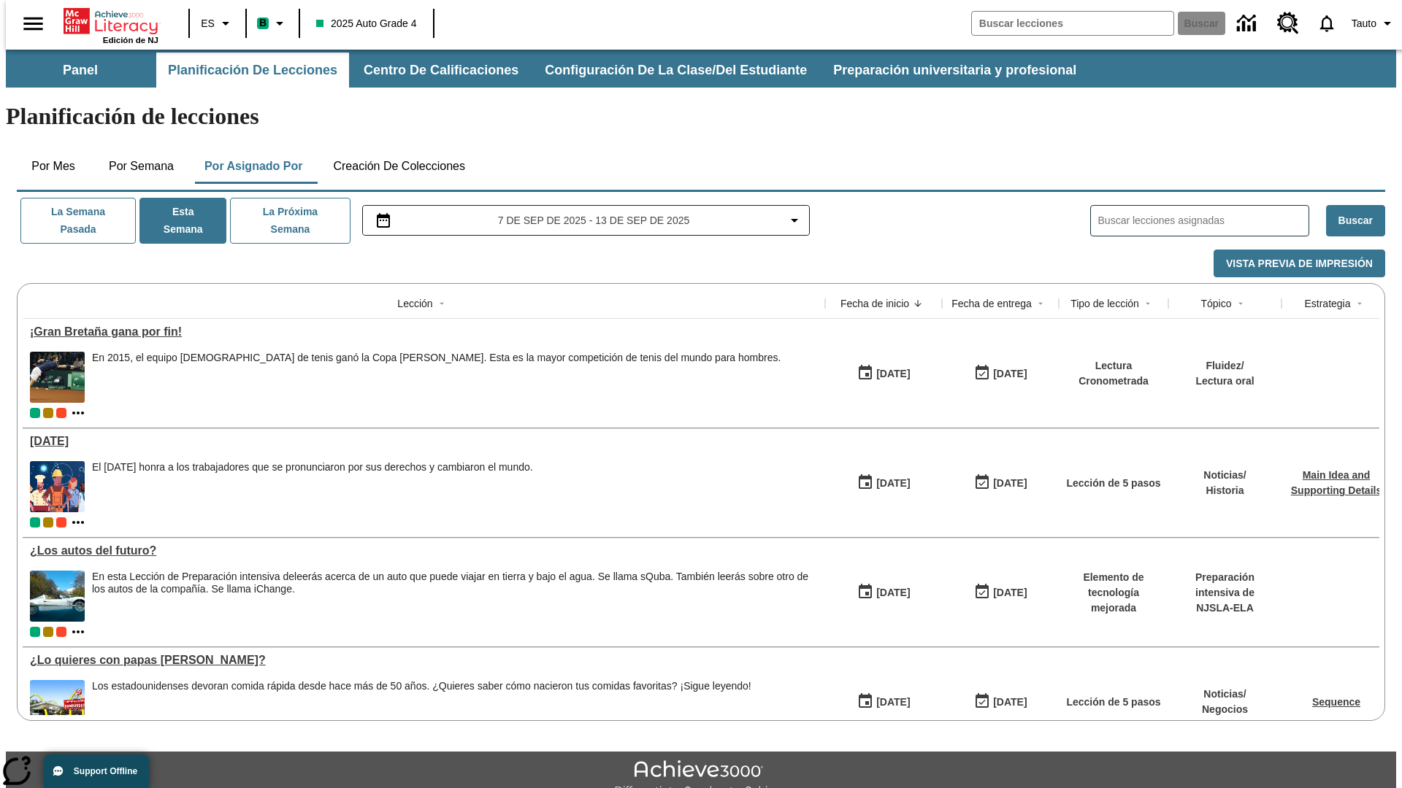  Describe the element at coordinates (48, 632) in the screenshot. I see `span: OL 2025 Auto Grade 5` at that location.